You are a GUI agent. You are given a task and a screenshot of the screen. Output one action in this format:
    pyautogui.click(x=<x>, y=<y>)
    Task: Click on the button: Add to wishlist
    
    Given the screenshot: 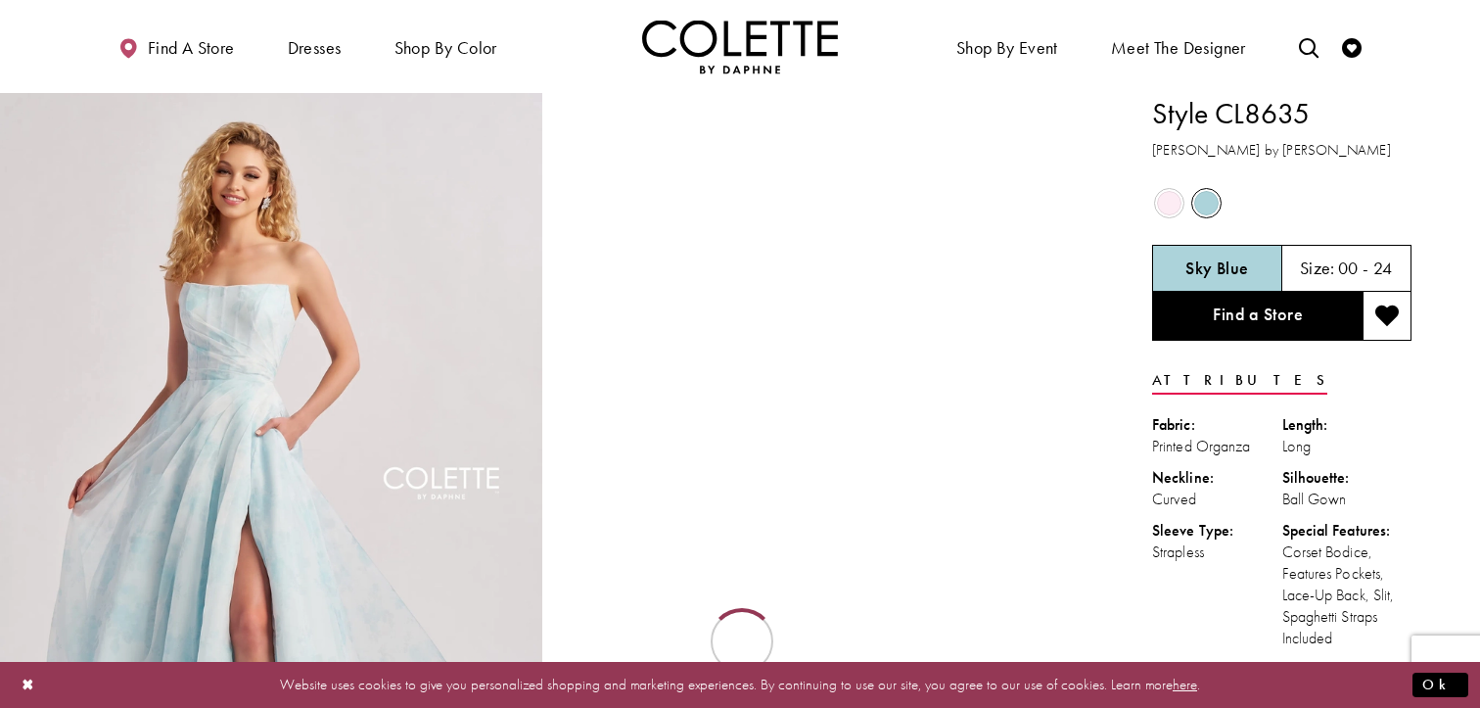 What is the action you would take?
    pyautogui.click(x=1387, y=316)
    